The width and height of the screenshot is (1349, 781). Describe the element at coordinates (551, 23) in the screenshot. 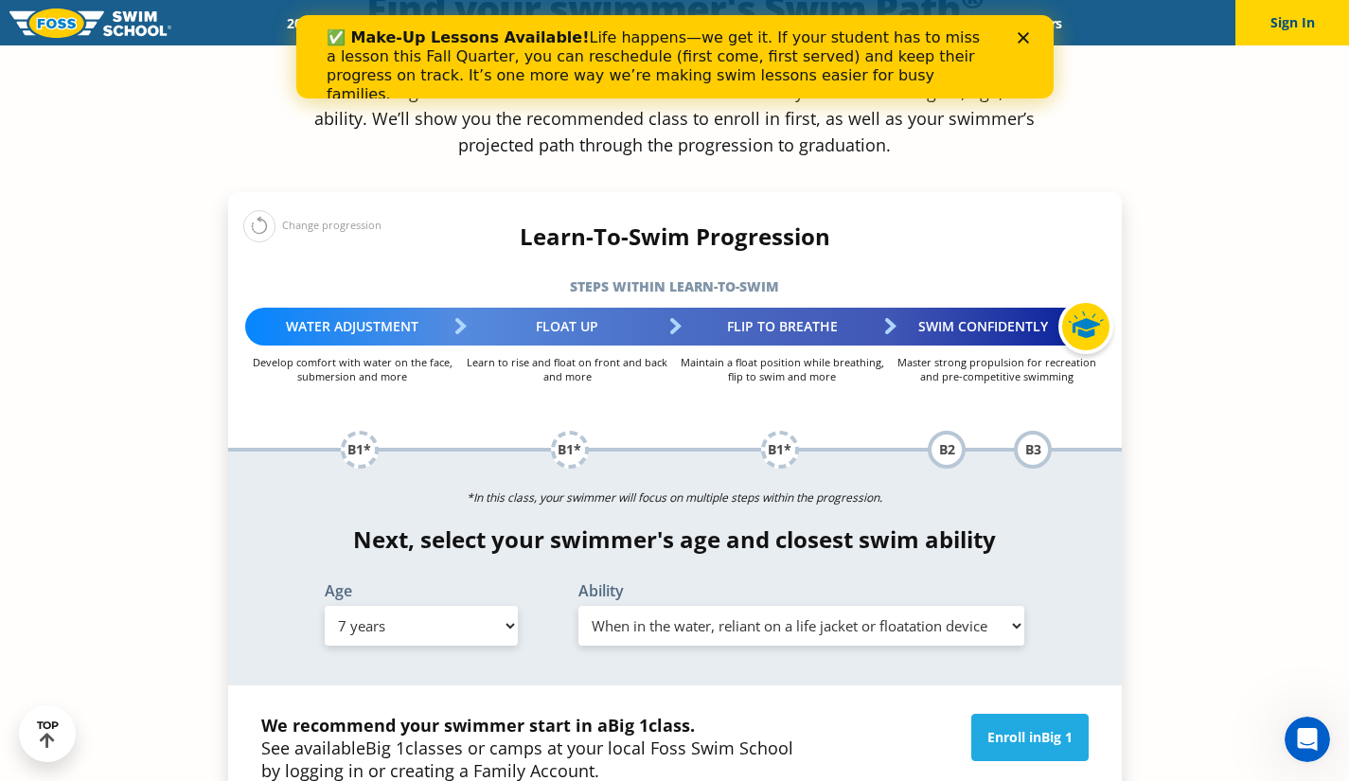

I see `a: Swim Path® Program` at that location.